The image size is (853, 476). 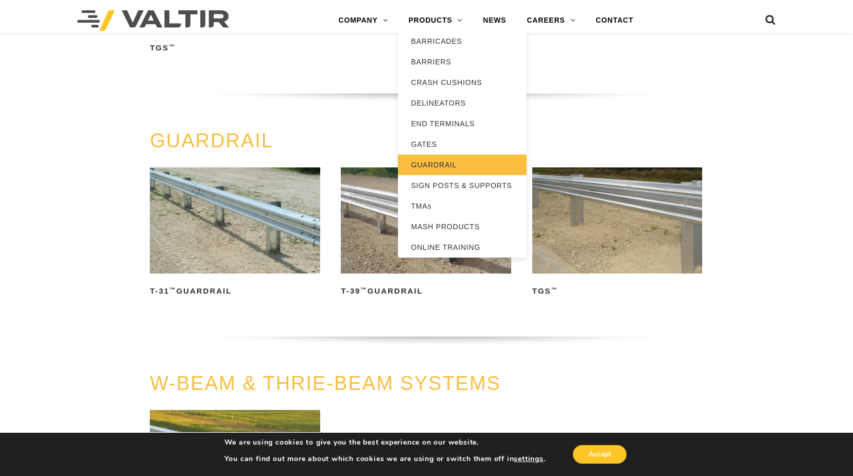 What do you see at coordinates (462, 206) in the screenshot?
I see `a: TMAs` at bounding box center [462, 206].